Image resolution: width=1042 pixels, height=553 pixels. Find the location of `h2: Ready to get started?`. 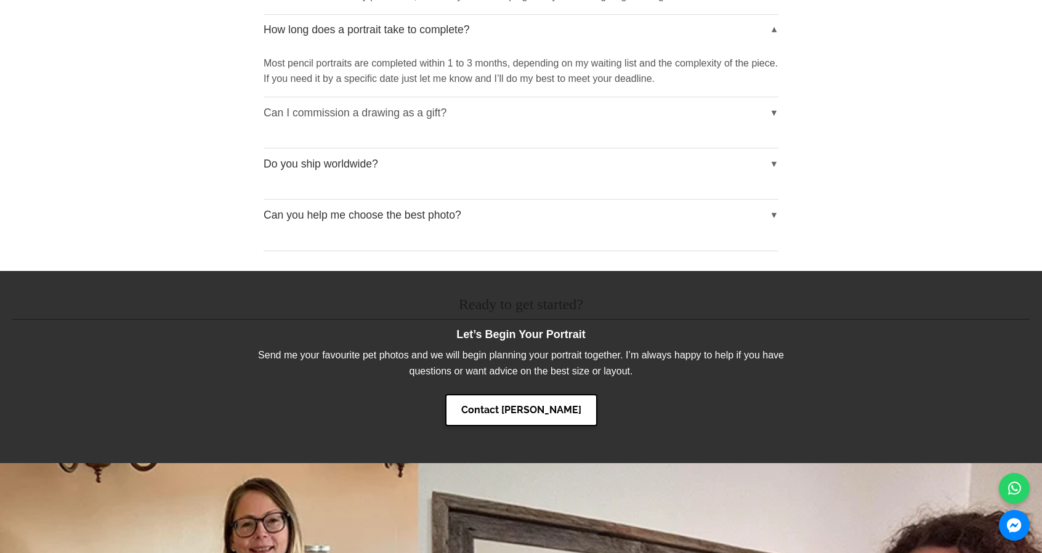

h2: Ready to get started? is located at coordinates (521, 302).